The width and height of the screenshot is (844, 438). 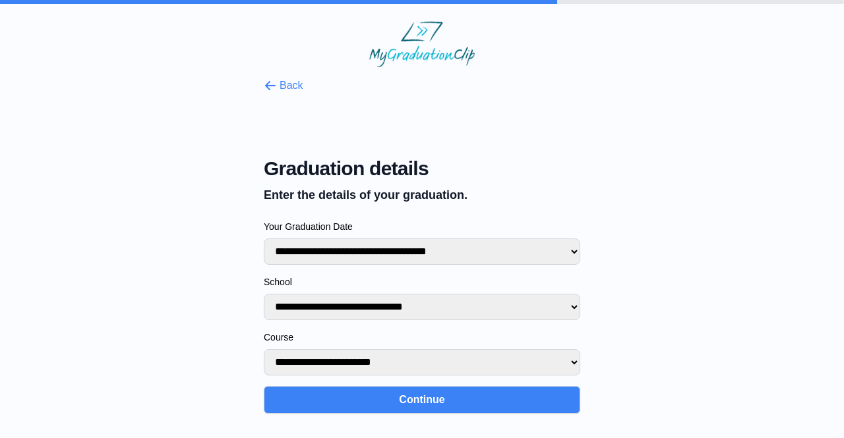 What do you see at coordinates (422, 400) in the screenshot?
I see `button: Continue` at bounding box center [422, 400].